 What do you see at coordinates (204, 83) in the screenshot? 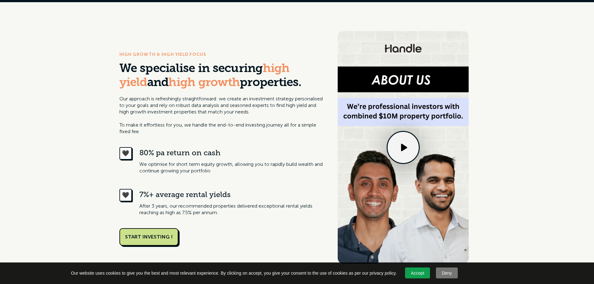
I see `span: high growth` at bounding box center [204, 83].